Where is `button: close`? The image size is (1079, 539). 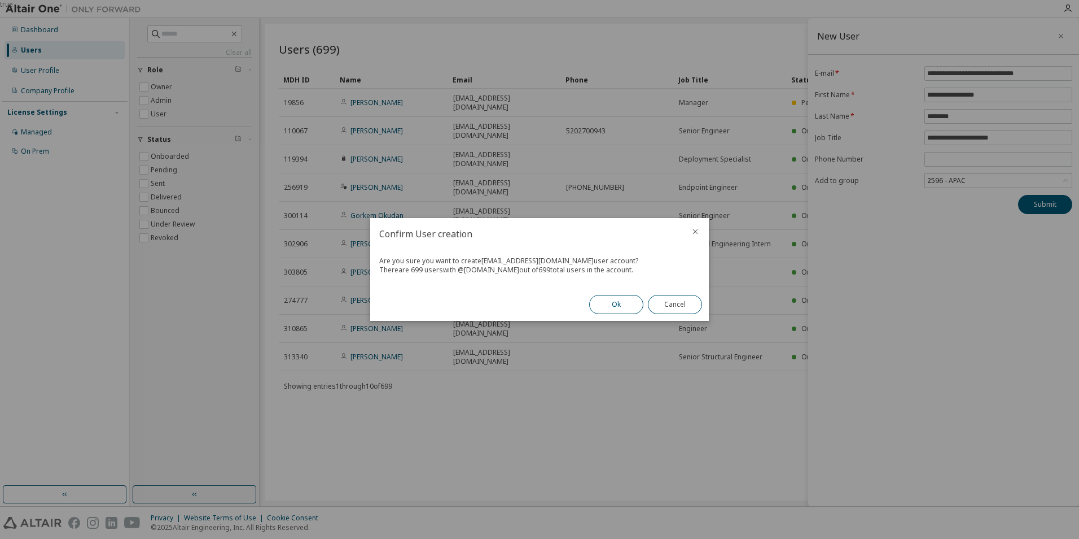 button: close is located at coordinates (696, 231).